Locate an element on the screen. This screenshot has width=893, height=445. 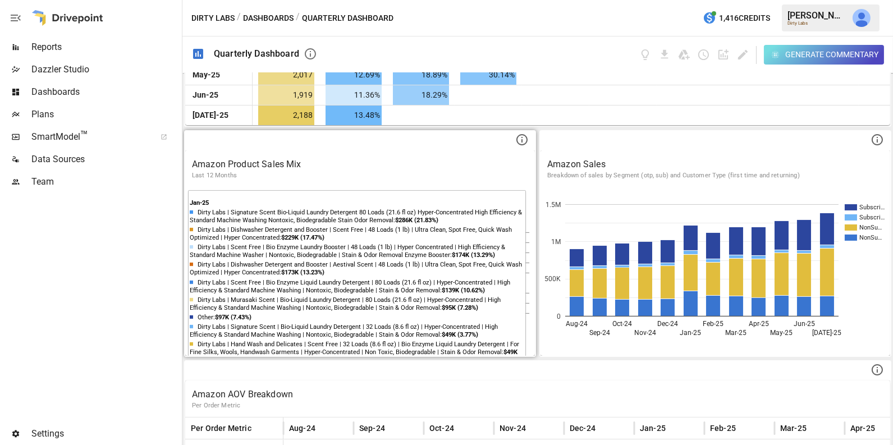
div: Dirty Labs is located at coordinates (817, 23).